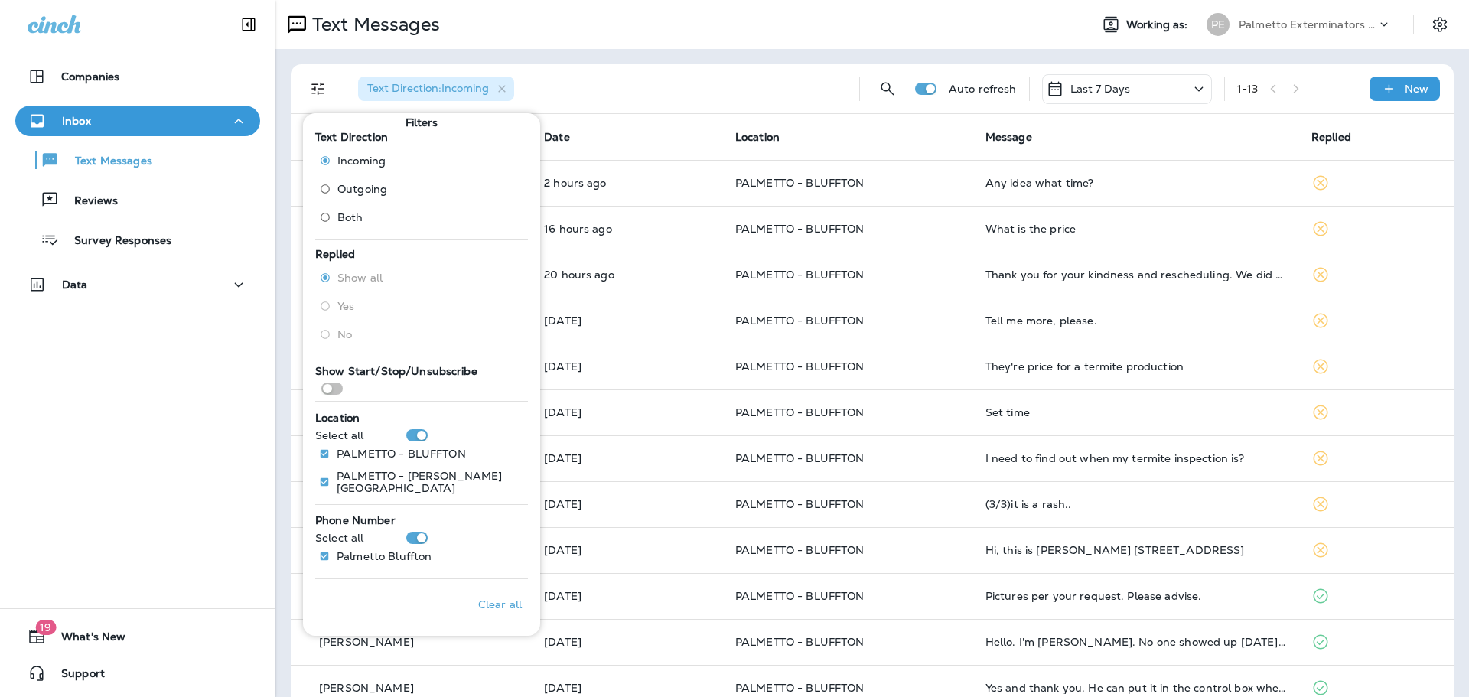 The width and height of the screenshot is (1469, 697). What do you see at coordinates (1136, 275) in the screenshot?
I see `div: Thank you for your kindness and rescheduling. We did not know the vendors were going to be here t...` at bounding box center [1136, 275].